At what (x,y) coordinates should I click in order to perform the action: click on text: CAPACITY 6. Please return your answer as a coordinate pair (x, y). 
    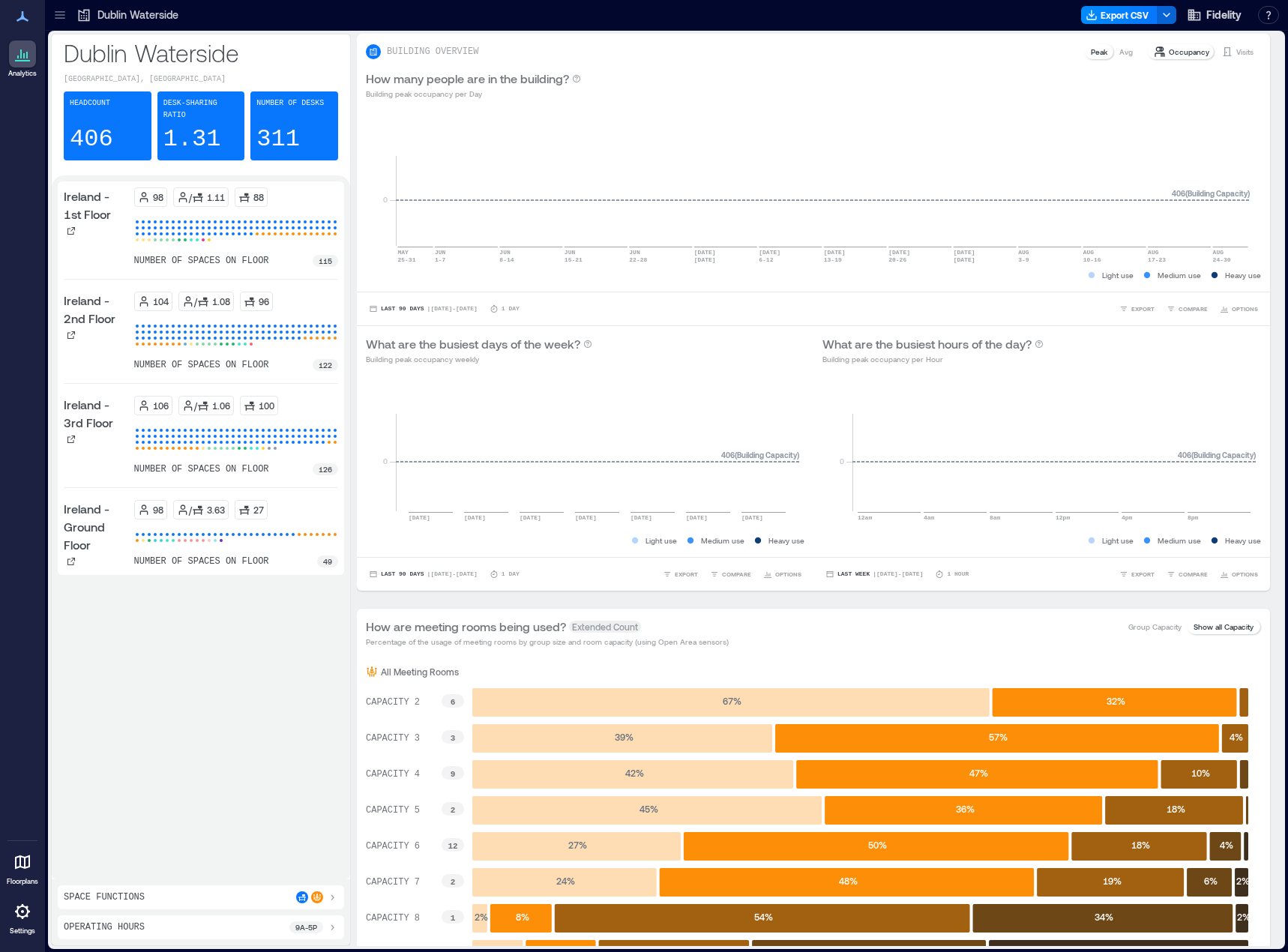
    Looking at the image, I should click on (393, 847).